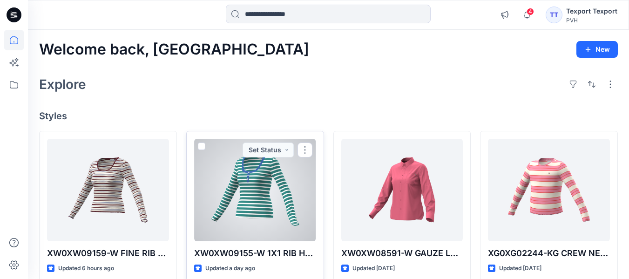 This screenshot has width=629, height=279. What do you see at coordinates (591, 11) in the screenshot?
I see `div: Texport Texport` at bounding box center [591, 11].